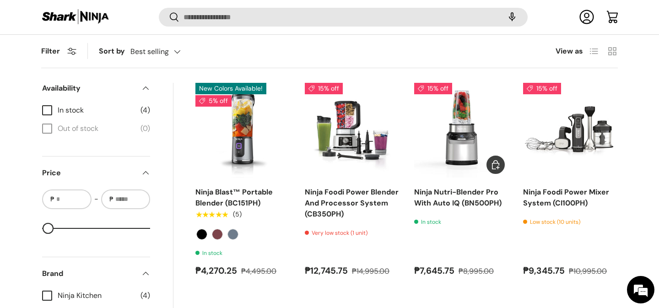 The image size is (659, 308). I want to click on img: ninja-foodi-power-blender-and-processor-system-full-view-with-sample-contents-sharkninja-philippines, so click(352, 130).